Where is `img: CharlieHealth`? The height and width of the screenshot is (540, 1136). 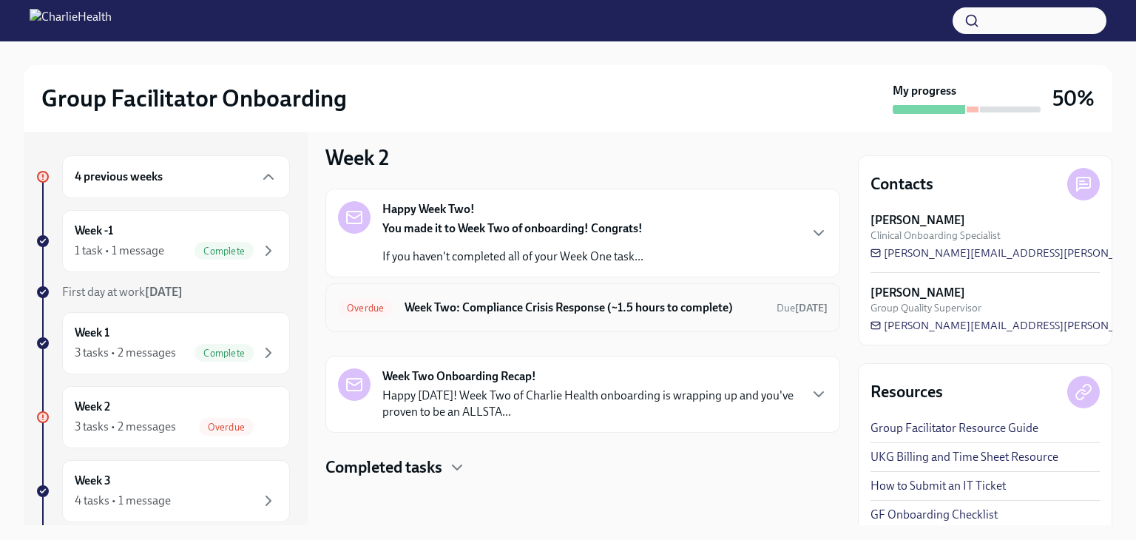
img: CharlieHealth is located at coordinates (70, 21).